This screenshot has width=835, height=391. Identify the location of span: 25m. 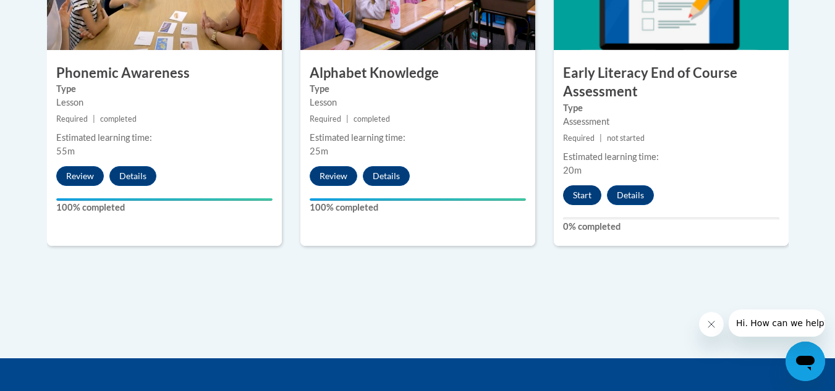
(319, 151).